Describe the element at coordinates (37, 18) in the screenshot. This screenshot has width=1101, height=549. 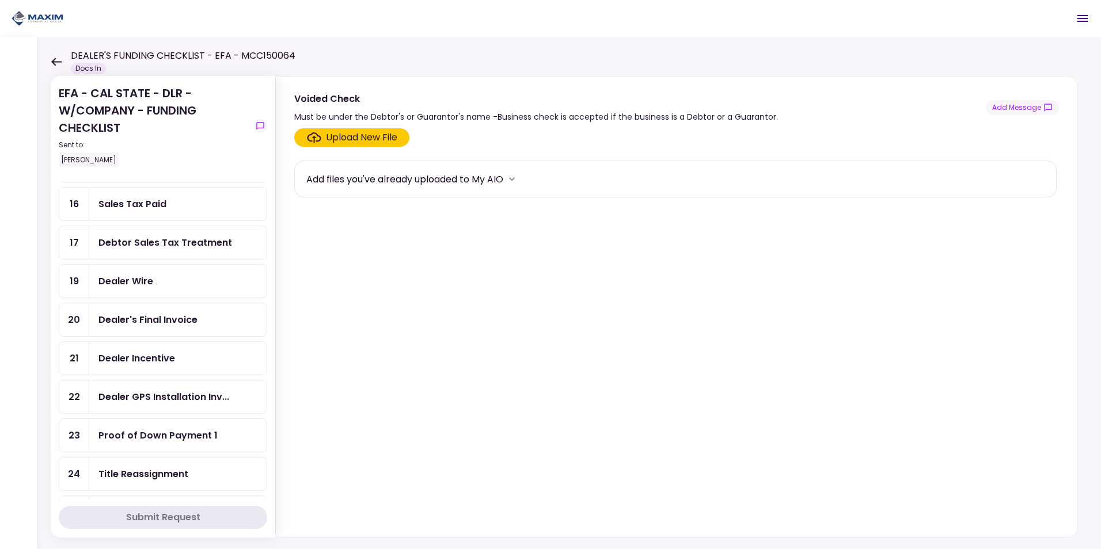
I see `img: Partner icon` at that location.